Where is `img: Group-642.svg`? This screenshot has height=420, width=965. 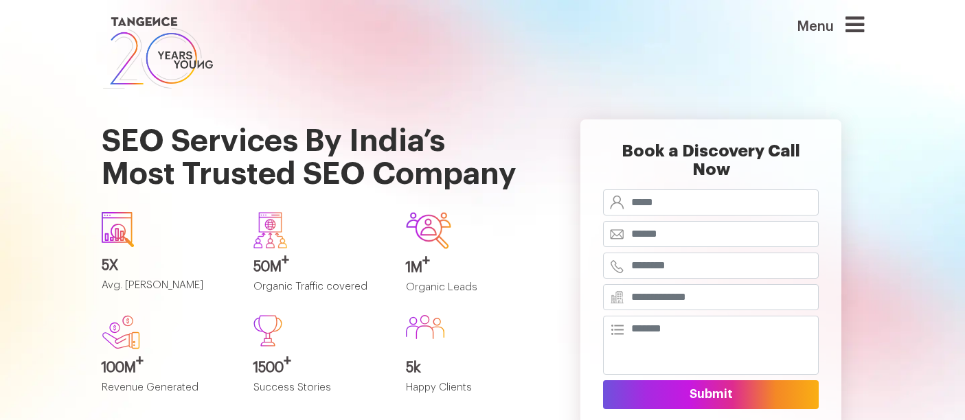 img: Group-642.svg is located at coordinates (429, 230).